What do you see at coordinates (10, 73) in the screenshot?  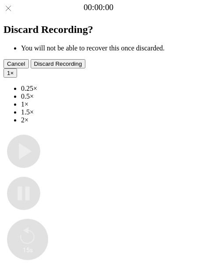 I see `button: 1×` at bounding box center [10, 73].